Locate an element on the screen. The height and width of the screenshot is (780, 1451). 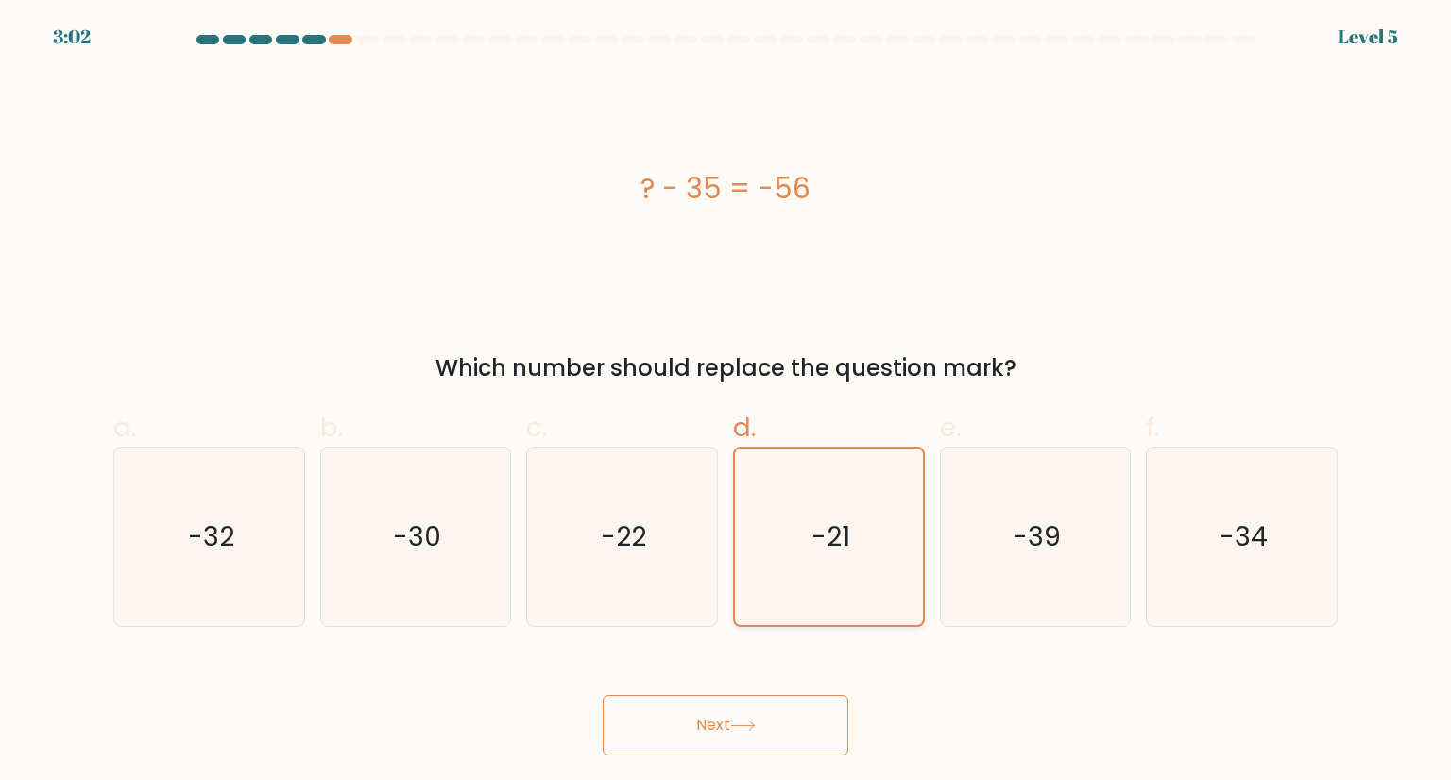
div: Which number should replace the question mark? is located at coordinates (726, 369).